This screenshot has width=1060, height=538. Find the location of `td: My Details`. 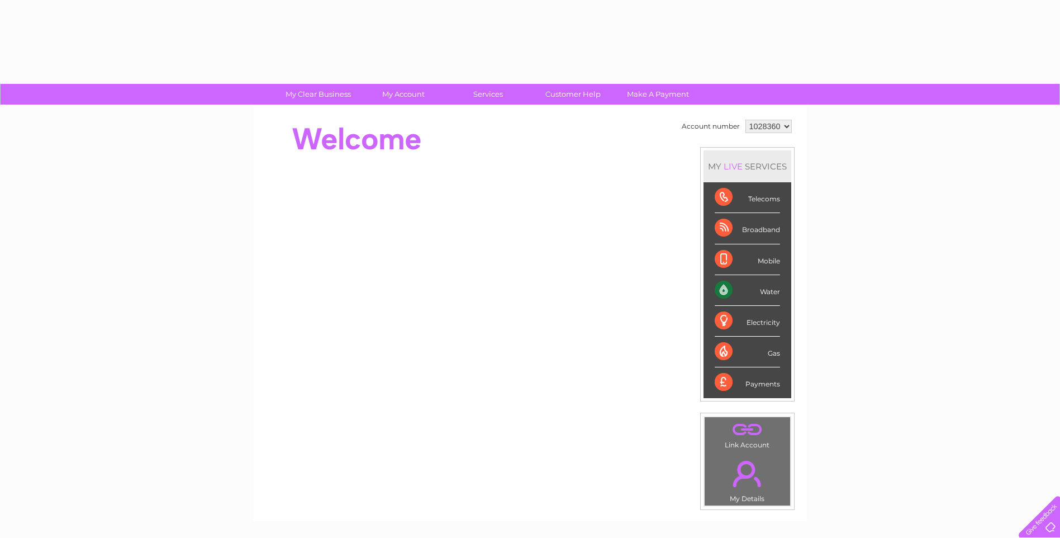

td: My Details is located at coordinates (747, 478).